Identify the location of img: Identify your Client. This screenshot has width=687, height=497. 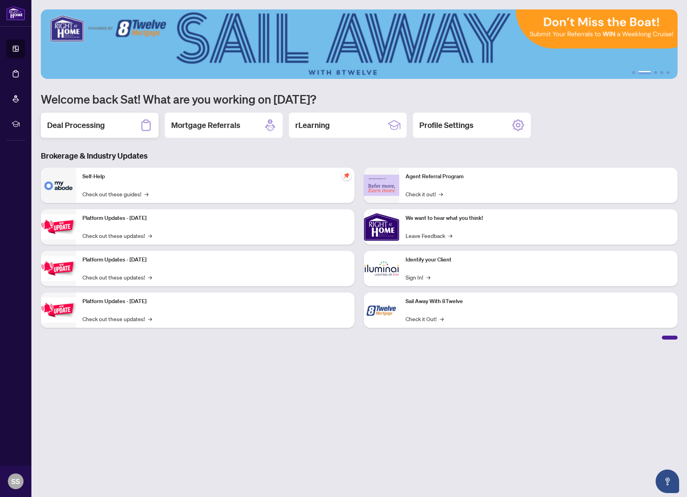
(382, 269).